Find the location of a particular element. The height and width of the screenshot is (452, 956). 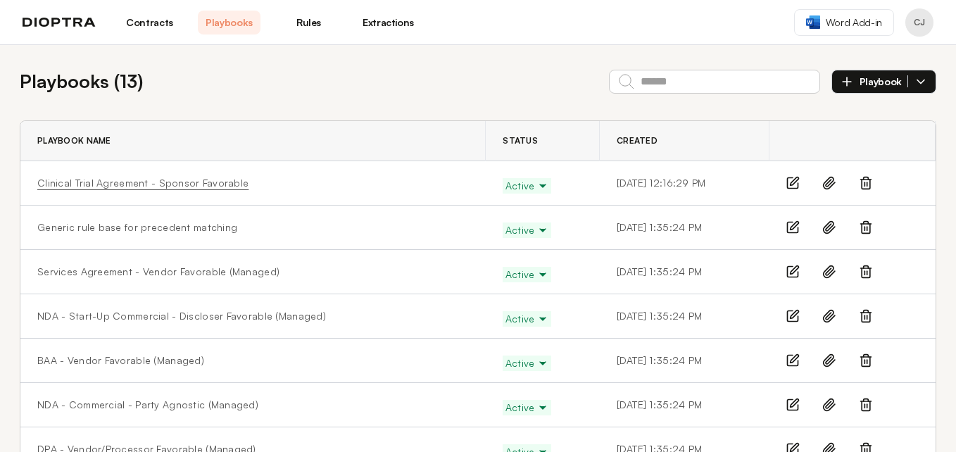

a: Services Agreement - Vendor Favorable (Managed) is located at coordinates (158, 272).